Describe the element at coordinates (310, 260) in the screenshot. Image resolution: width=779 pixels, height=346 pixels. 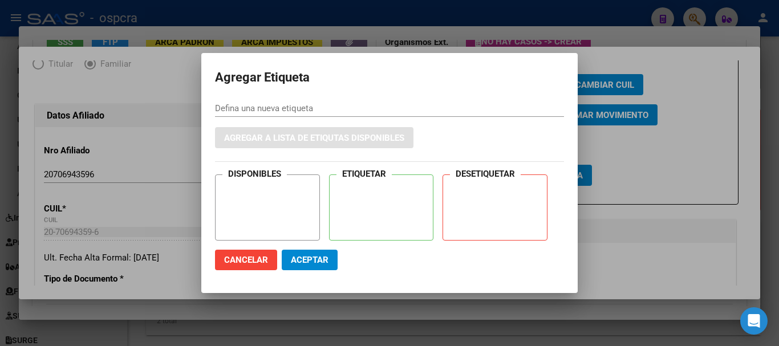
I see `button: Aceptar` at that location.